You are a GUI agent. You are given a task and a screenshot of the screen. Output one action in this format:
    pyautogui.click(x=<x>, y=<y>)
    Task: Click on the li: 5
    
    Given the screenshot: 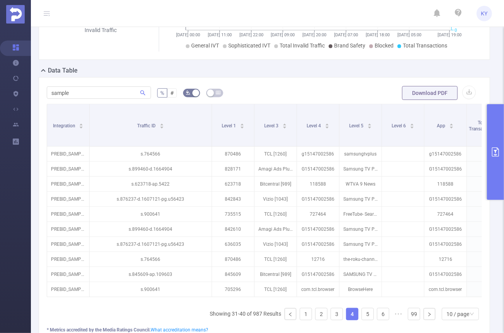 What is the action you would take?
    pyautogui.click(x=368, y=314)
    